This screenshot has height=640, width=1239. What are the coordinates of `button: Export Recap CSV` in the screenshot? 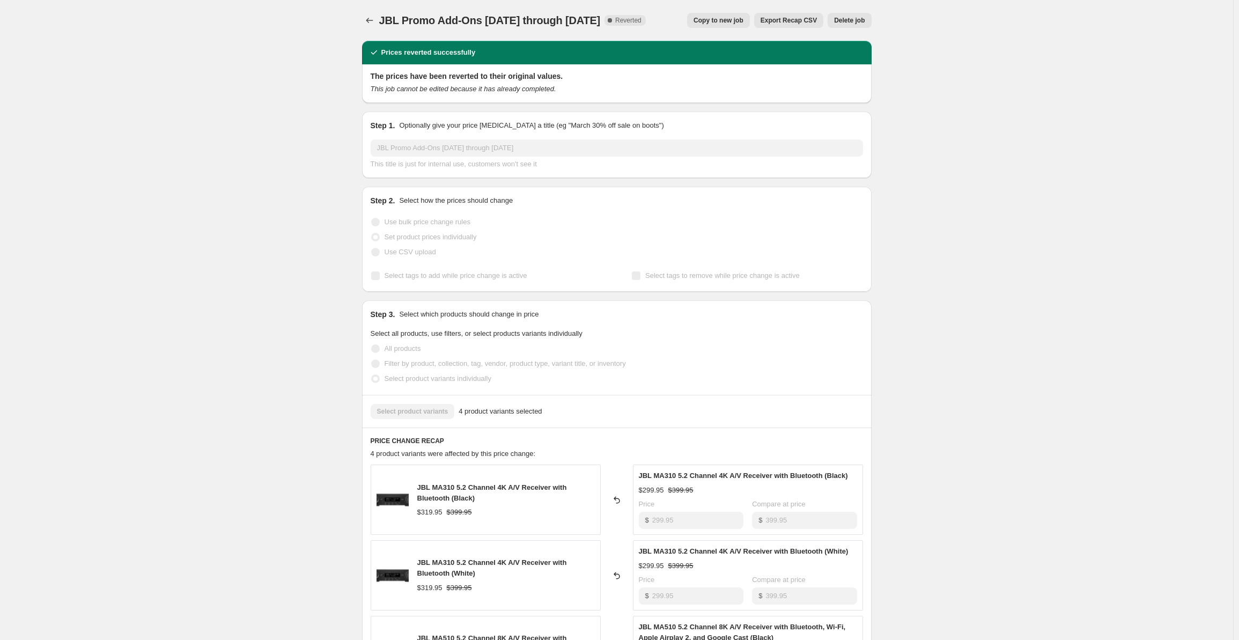 It's located at (788, 20).